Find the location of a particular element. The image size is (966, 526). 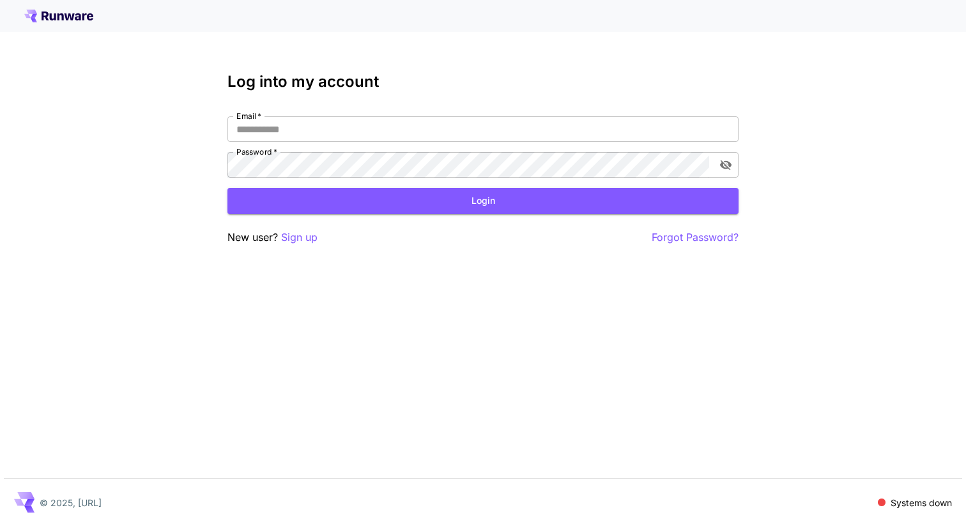

h3: Log into my account is located at coordinates (483, 82).